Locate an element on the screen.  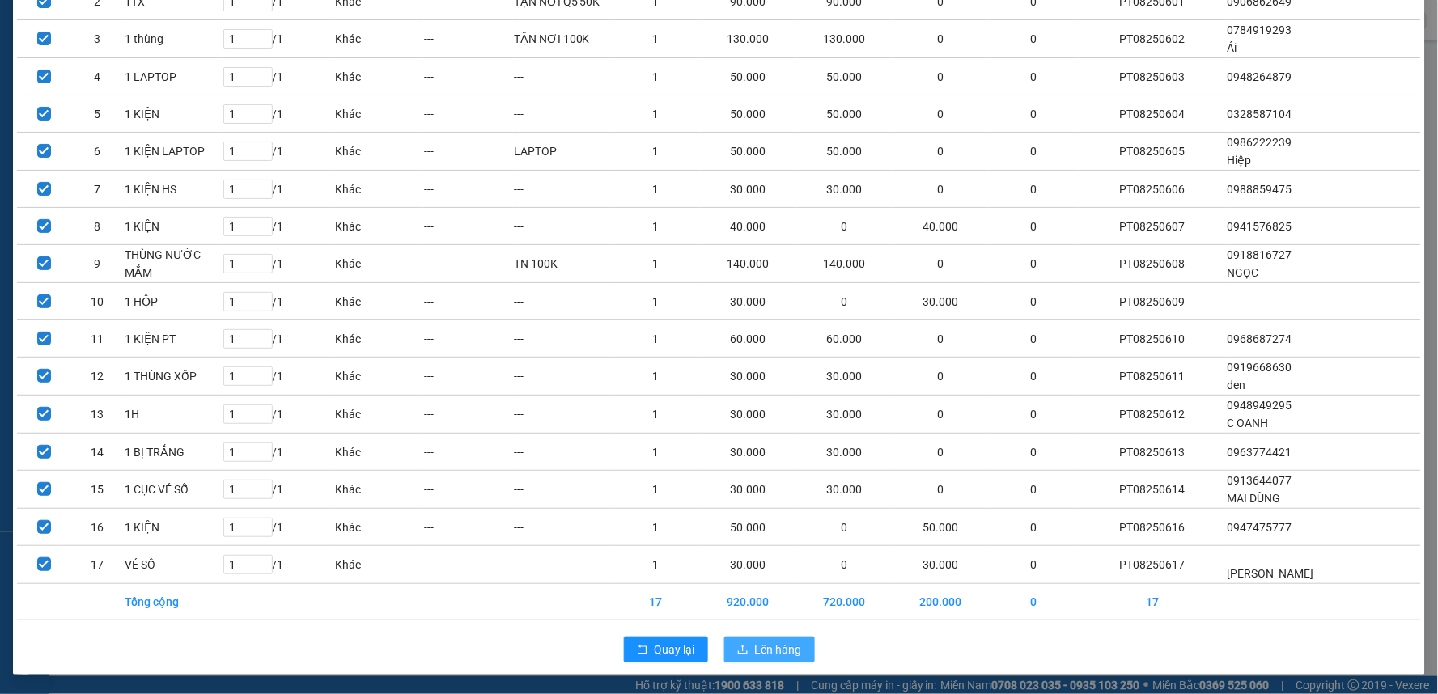
td: 1 BỊ TRẮNG is located at coordinates (172, 452).